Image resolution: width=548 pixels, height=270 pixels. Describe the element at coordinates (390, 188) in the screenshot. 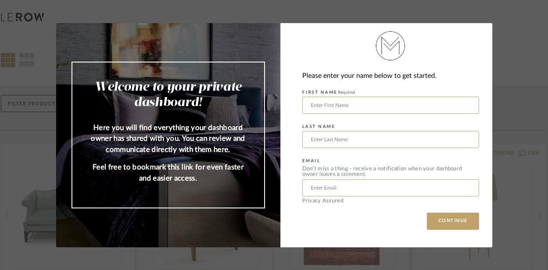

I see `input: Enter Email` at that location.